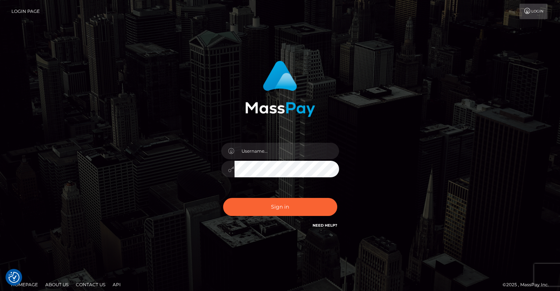  What do you see at coordinates (528, 285) in the screenshot?
I see `div: © 2025 , MassPay Inc.` at bounding box center [528, 285].